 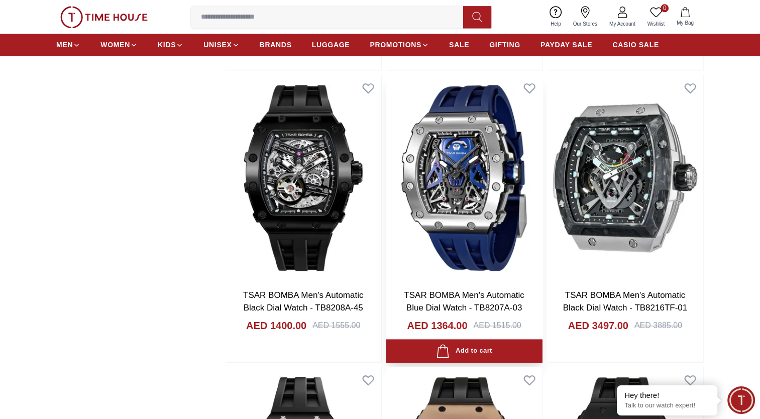 I want to click on img: TSAR BOMBA Men's Automatic Black Dial Watch - TB8208A-45, so click(x=303, y=178).